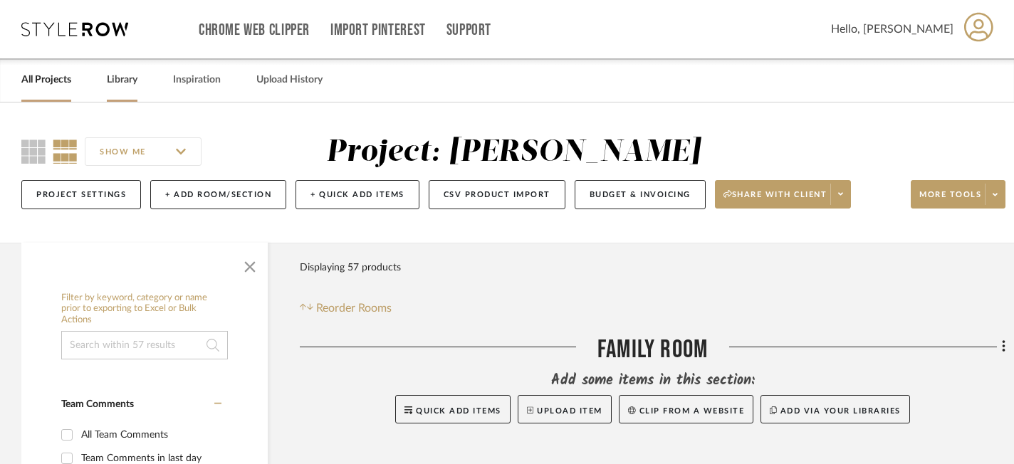 Image resolution: width=1014 pixels, height=464 pixels. What do you see at coordinates (218, 194) in the screenshot?
I see `button: + Add Room/Section` at bounding box center [218, 194].